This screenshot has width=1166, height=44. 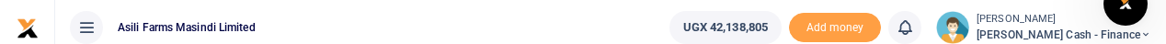 I want to click on img: logo-small, so click(x=28, y=29).